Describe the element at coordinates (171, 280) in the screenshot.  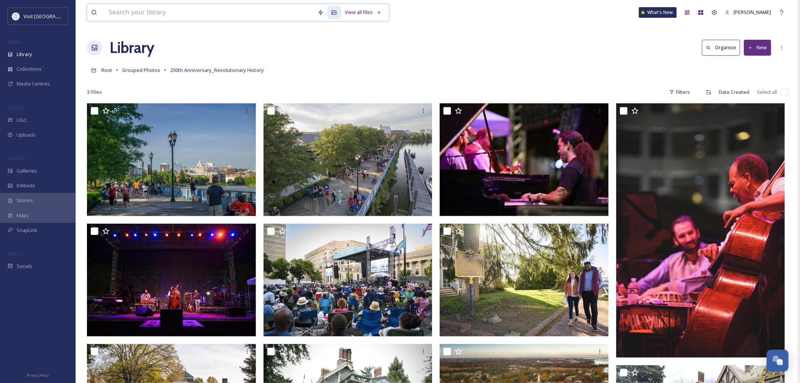
I see `img: DSC_5716.jpg` at that location.